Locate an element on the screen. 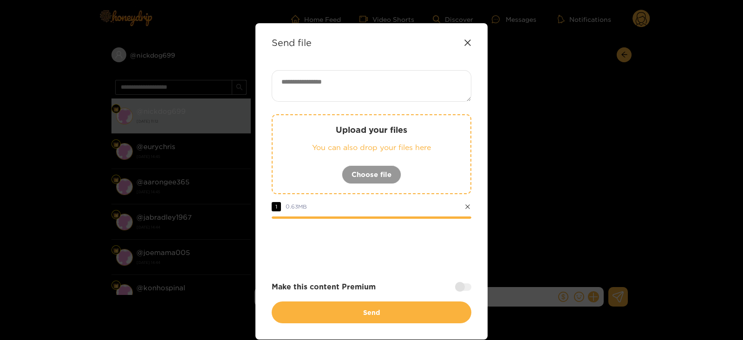 The image size is (743, 340). span: 1 is located at coordinates (276, 207).